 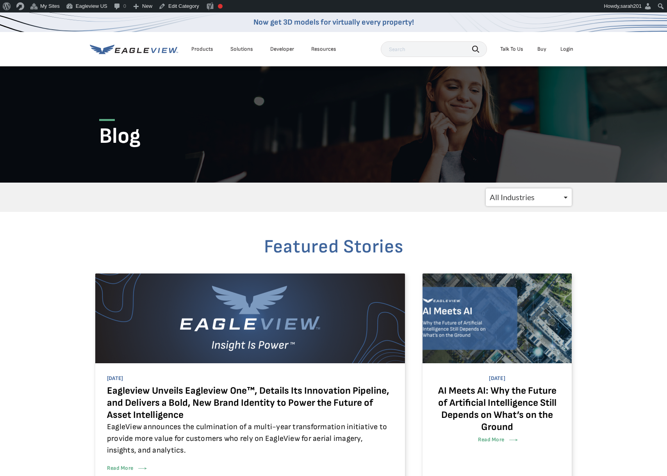 I want to click on h1: Blog, so click(x=334, y=135).